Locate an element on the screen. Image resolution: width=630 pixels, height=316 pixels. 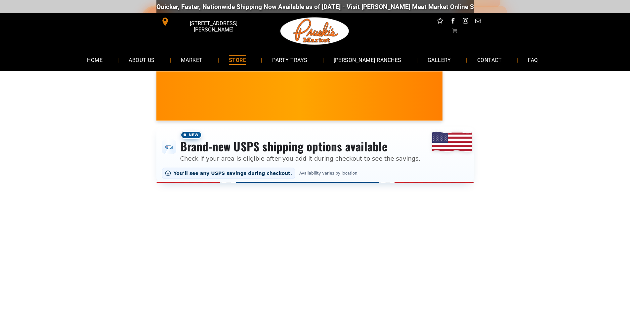
a: MARKET is located at coordinates (192, 60).